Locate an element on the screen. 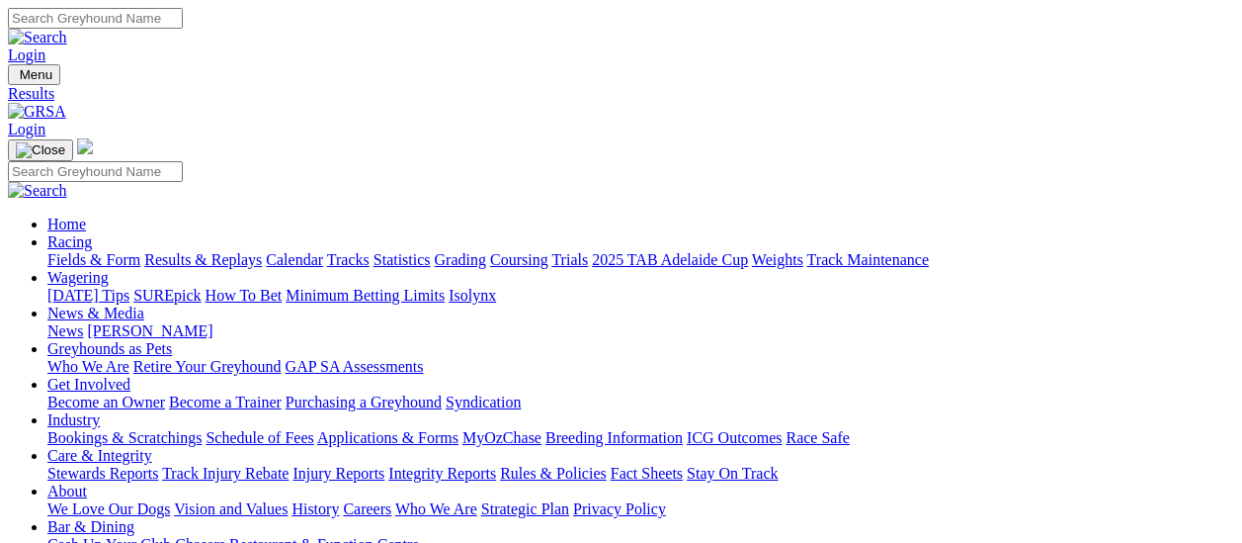 This screenshot has height=543, width=1242. a: ICG Outcomes is located at coordinates (734, 437).